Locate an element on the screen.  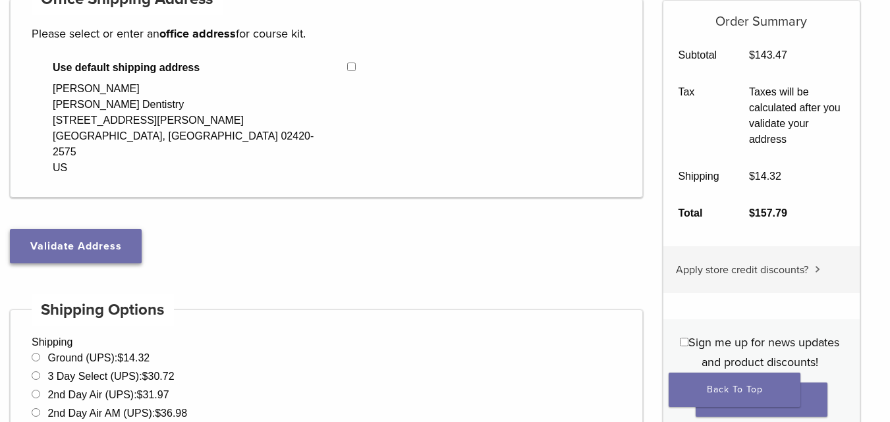
bdi: 36.98 is located at coordinates (171, 413).